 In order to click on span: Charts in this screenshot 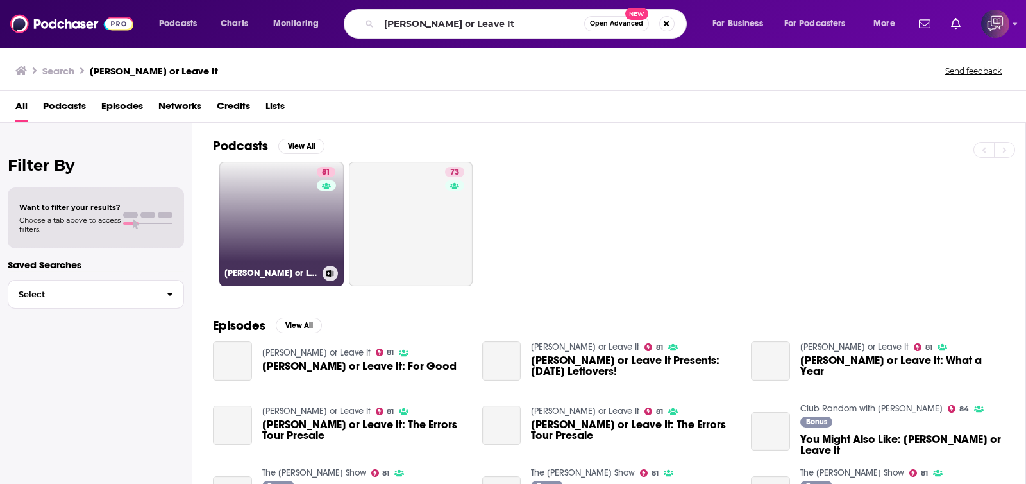, I will do `click(234, 24)`.